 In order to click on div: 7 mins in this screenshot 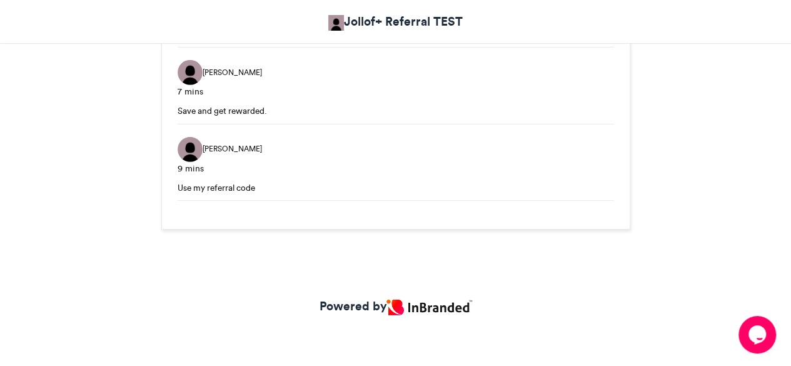, I will do `click(396, 91)`.